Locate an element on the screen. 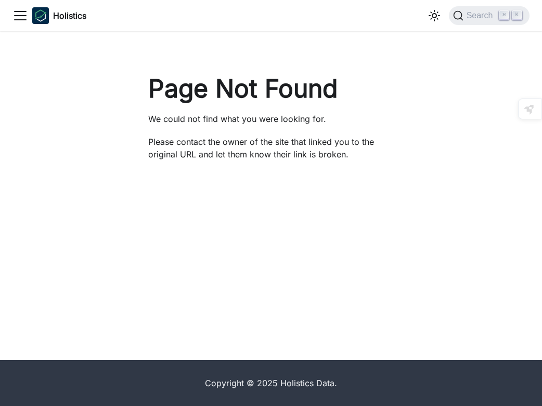 This screenshot has width=542, height=406. span: Search is located at coordinates (482, 16).